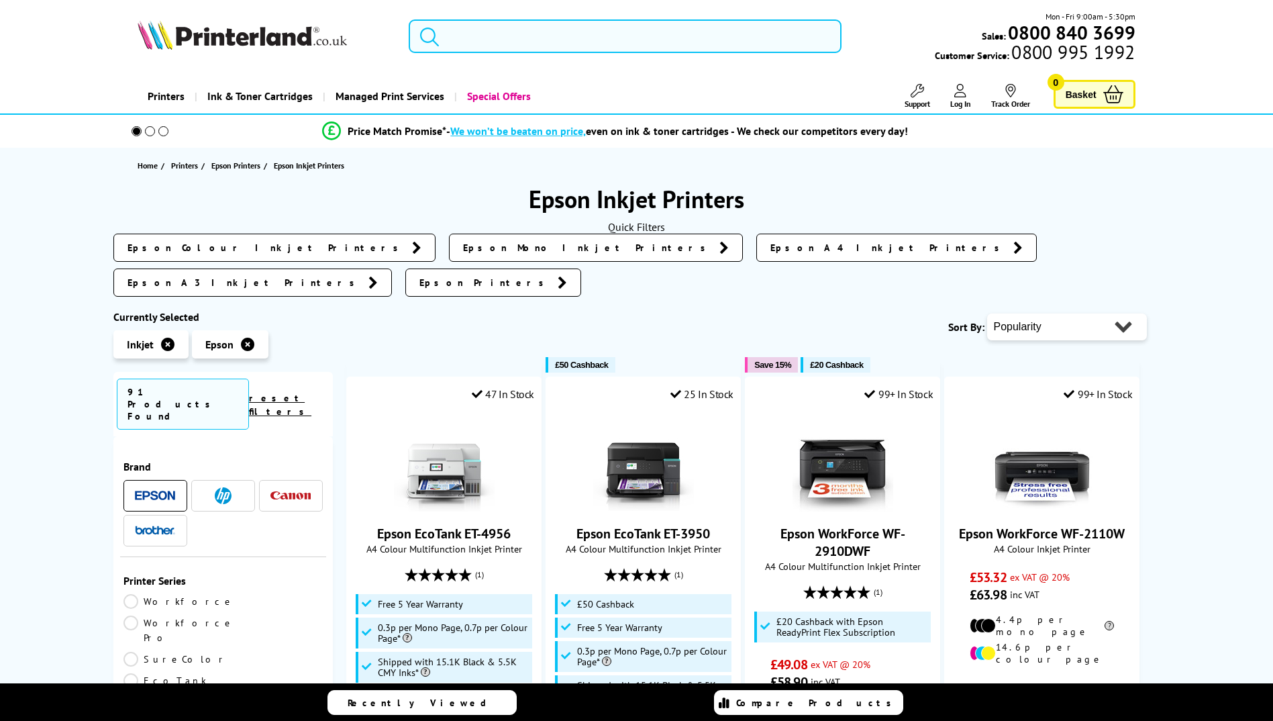  Describe the element at coordinates (1035, 54) in the screenshot. I see `span: Customer Service:` at that location.